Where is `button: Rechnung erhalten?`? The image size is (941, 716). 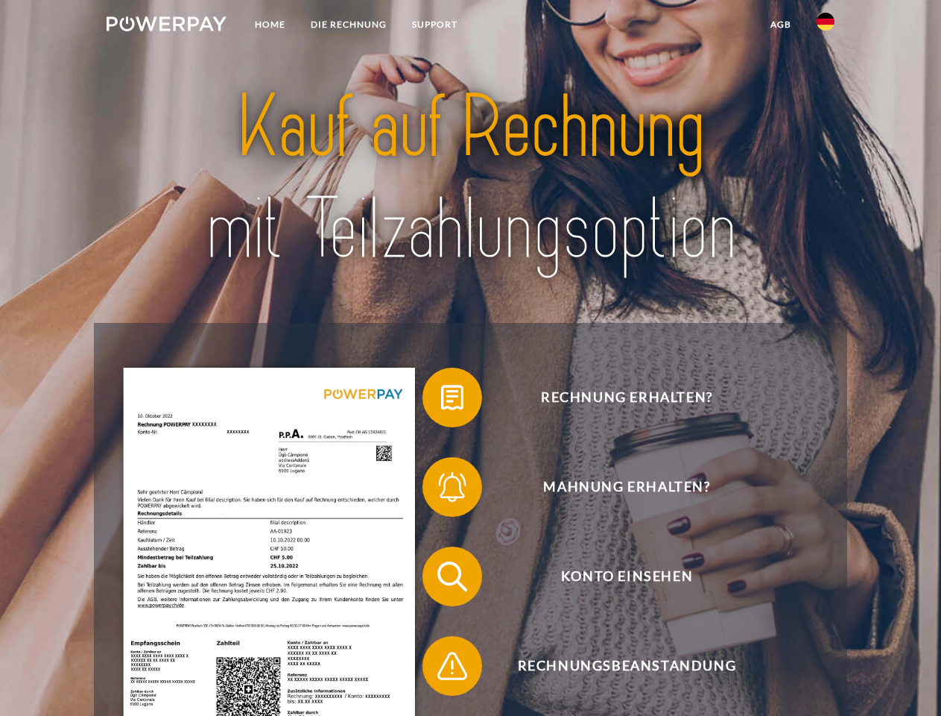
button: Rechnung erhalten? is located at coordinates (616, 397).